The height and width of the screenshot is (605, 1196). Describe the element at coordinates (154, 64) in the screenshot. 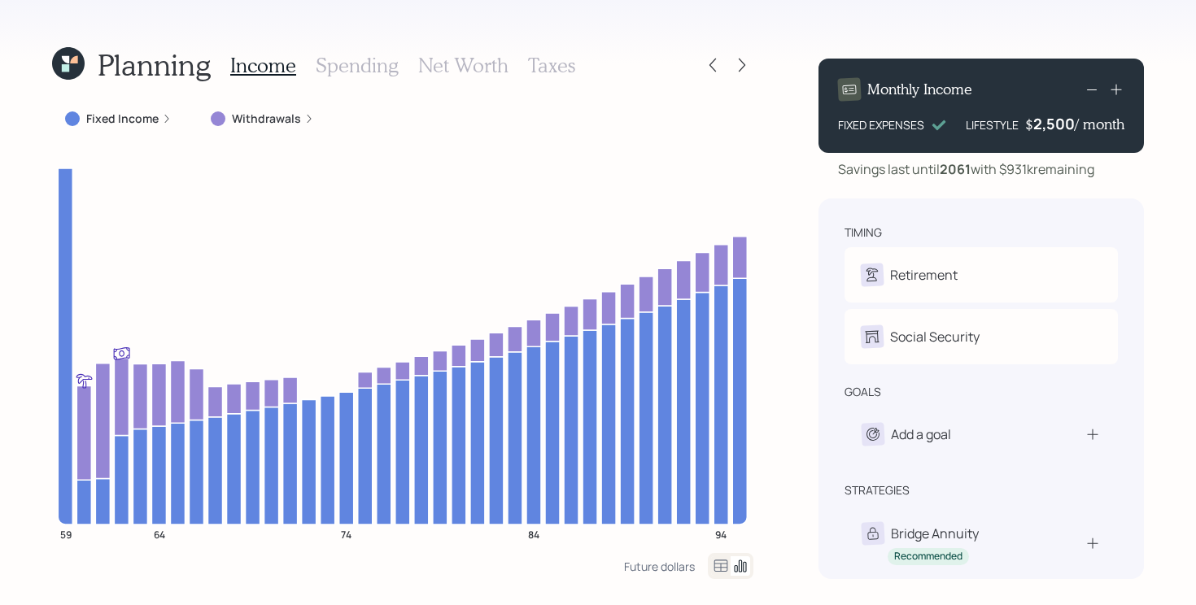

I see `h1: Planning` at that location.